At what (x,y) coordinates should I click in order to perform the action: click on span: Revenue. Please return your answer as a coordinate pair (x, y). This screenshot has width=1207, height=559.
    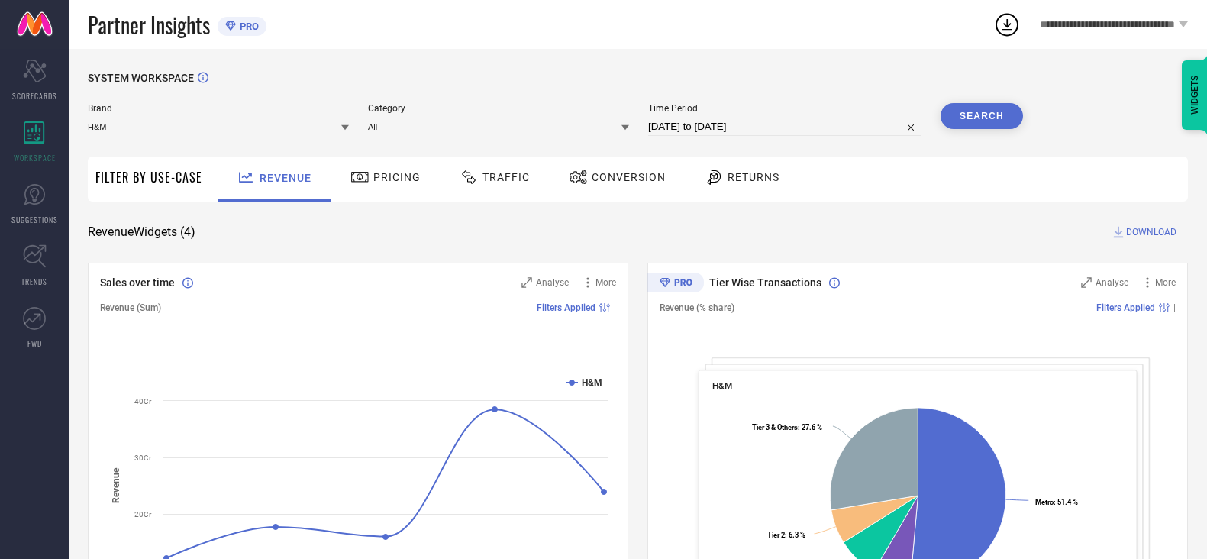
    Looking at the image, I should click on (285, 178).